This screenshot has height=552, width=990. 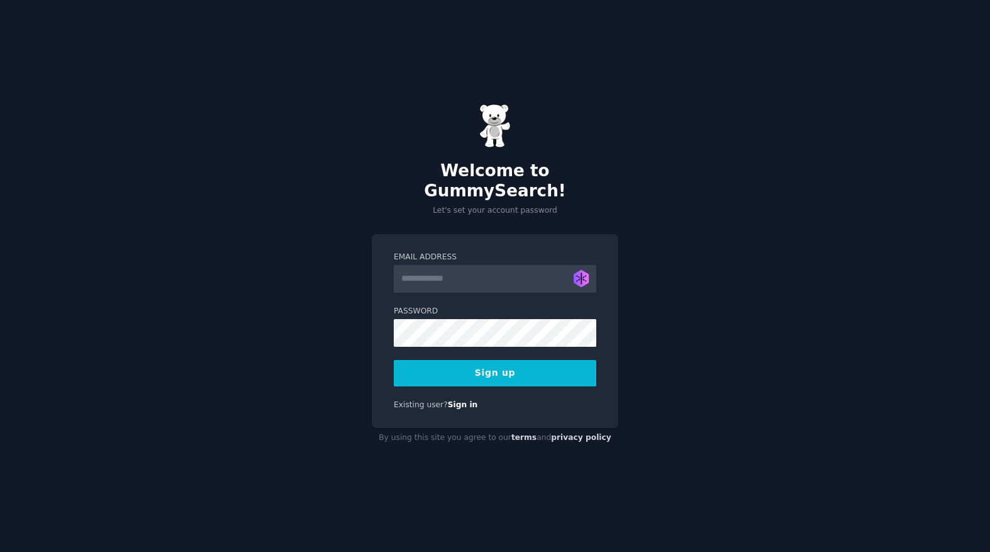 What do you see at coordinates (495, 126) in the screenshot?
I see `img: Gummy Bear` at bounding box center [495, 126].